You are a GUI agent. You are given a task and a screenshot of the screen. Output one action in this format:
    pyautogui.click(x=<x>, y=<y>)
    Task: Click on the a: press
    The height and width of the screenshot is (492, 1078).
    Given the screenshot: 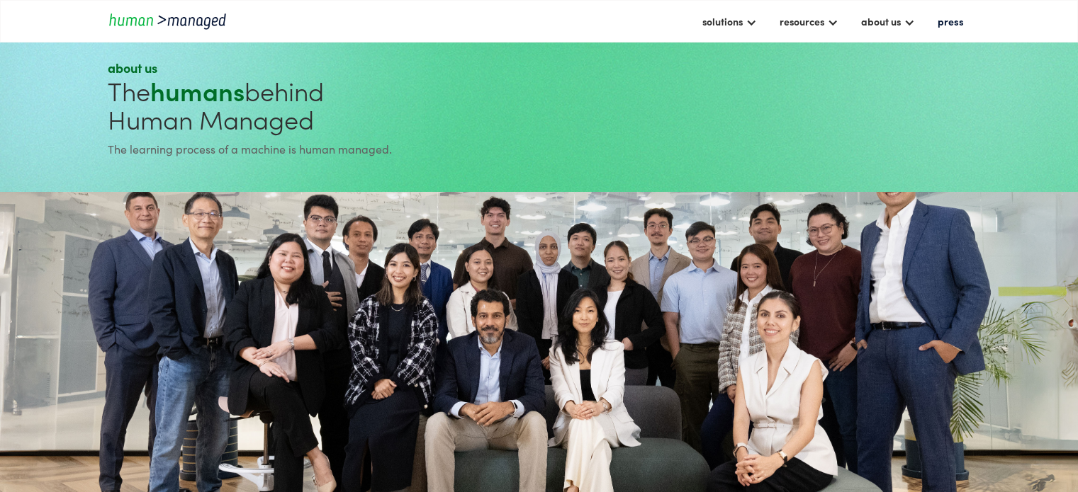 What is the action you would take?
    pyautogui.click(x=950, y=21)
    